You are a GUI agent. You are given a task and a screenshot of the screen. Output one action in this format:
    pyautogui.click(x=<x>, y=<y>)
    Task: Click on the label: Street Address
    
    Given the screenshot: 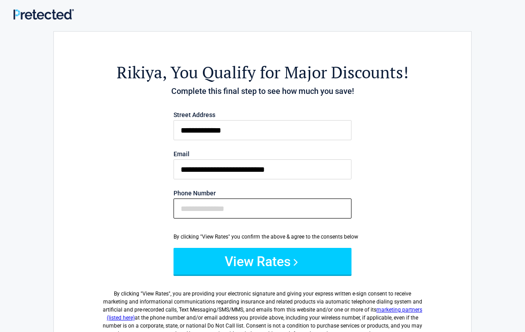 What is the action you would take?
    pyautogui.click(x=263, y=115)
    